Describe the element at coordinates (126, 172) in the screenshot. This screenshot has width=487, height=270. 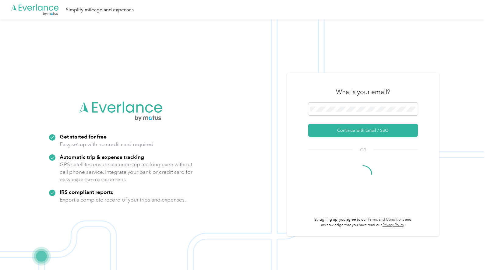
I see `p: GPS satellites ensure accurate trip tracking even without cell phone service. Integrate your bank...` at that location.